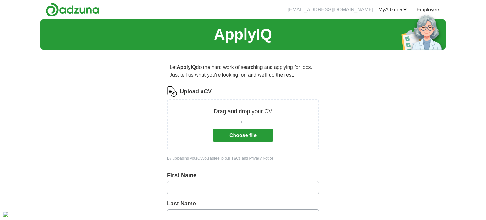 The image size is (486, 220). What do you see at coordinates (72, 9) in the screenshot?
I see `img: Adzuna logo` at bounding box center [72, 9].